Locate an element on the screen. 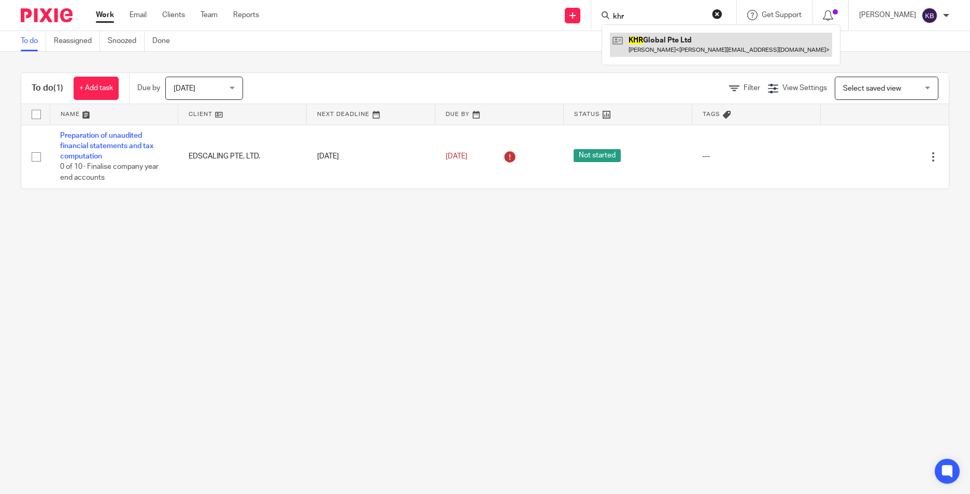 Image resolution: width=970 pixels, height=494 pixels. span: Not started is located at coordinates (597, 155).